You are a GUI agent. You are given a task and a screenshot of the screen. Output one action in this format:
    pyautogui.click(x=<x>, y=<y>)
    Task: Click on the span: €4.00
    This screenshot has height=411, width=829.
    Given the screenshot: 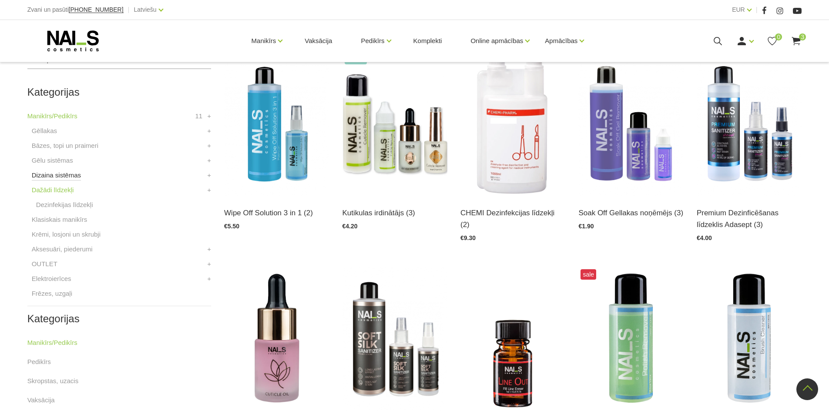 What is the action you would take?
    pyautogui.click(x=704, y=238)
    